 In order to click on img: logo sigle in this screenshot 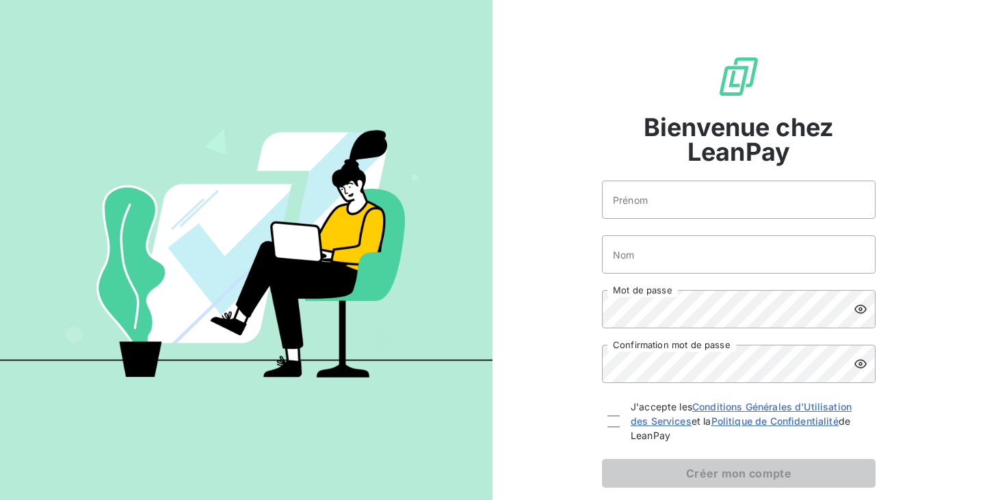, I will do `click(739, 77)`.